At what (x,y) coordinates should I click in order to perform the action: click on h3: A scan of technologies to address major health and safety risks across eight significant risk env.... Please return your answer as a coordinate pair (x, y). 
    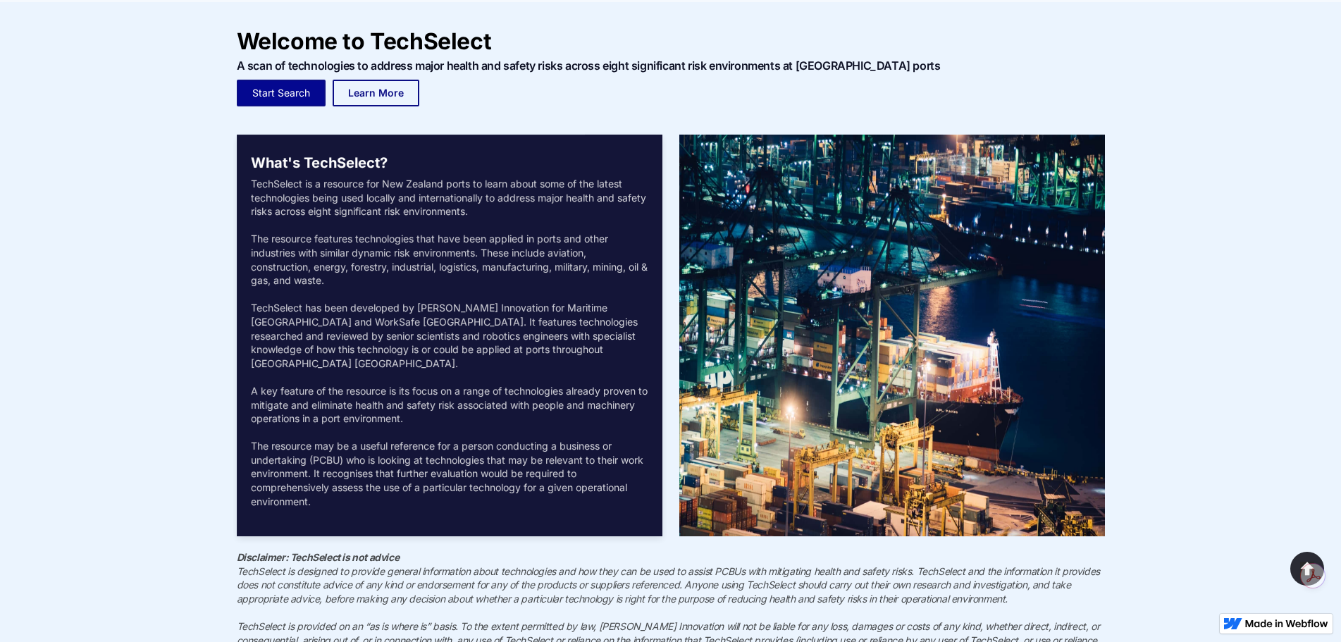
    Looking at the image, I should click on (588, 66).